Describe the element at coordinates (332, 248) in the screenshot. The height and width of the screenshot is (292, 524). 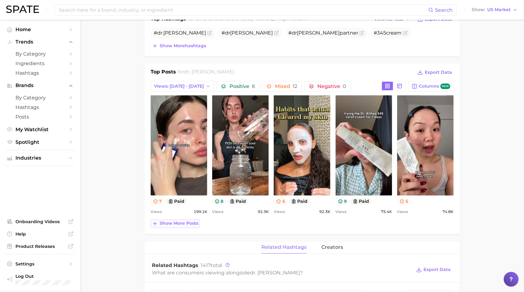
I see `span: creators` at that location.